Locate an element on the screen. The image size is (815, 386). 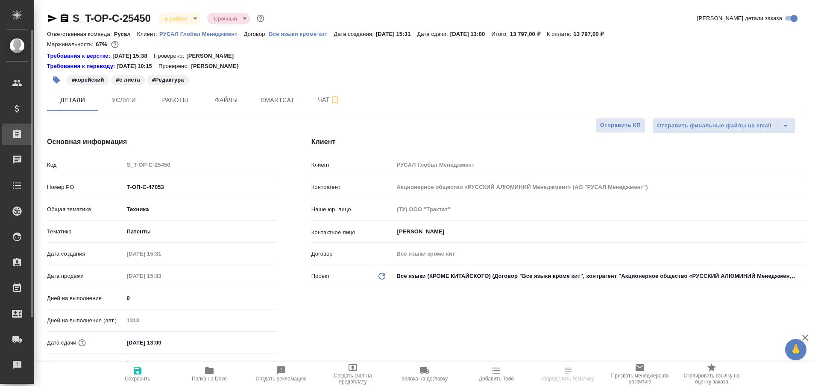
button: Создать рекламацию is located at coordinates (281, 374).